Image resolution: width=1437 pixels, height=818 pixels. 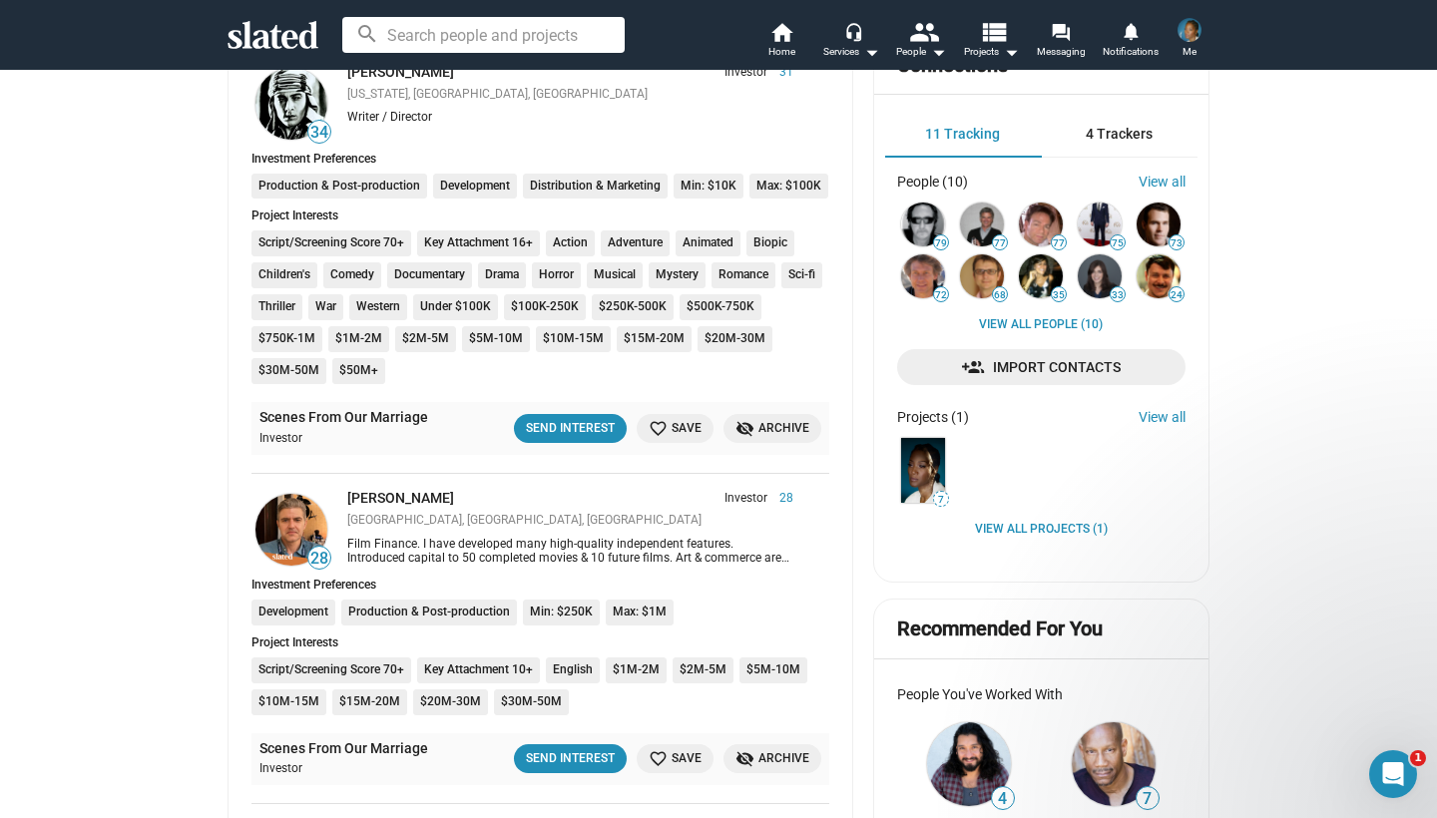 I want to click on span: 34, so click(x=319, y=133).